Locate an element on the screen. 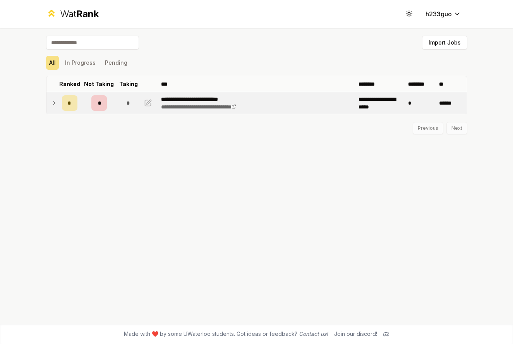  div: Wat is located at coordinates (79, 14).